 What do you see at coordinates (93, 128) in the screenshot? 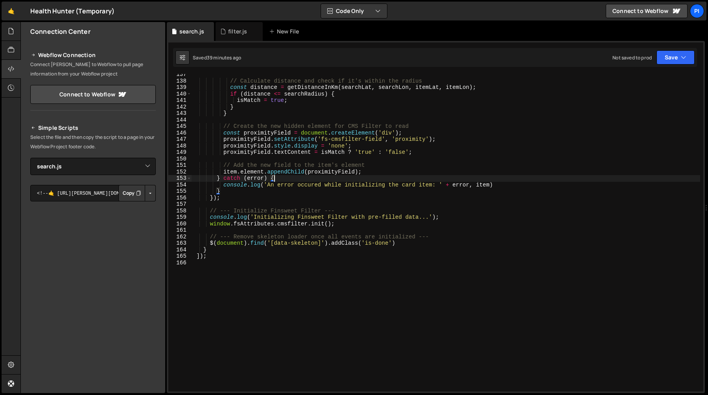
I see `h2: Simple Scripts` at bounding box center [93, 128].